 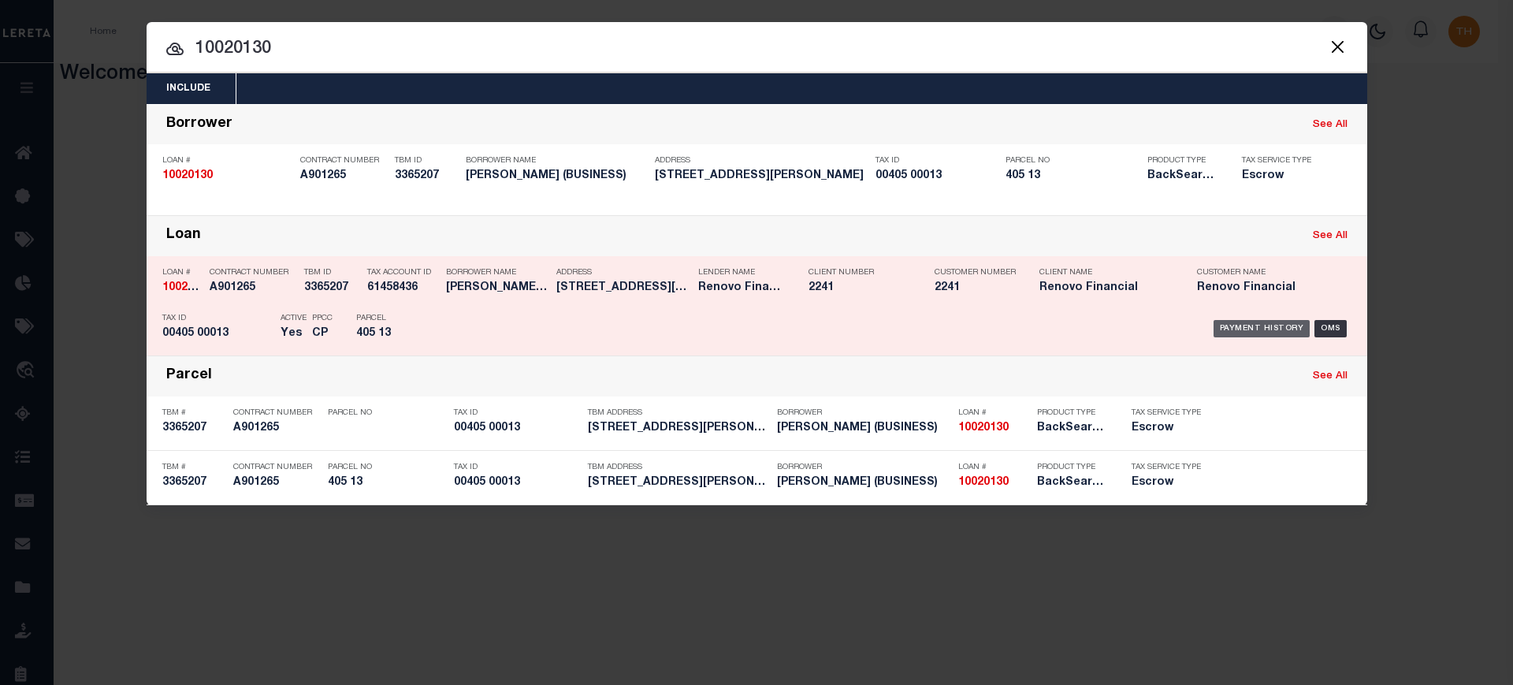 What do you see at coordinates (403, 288) in the screenshot?
I see `h5: 61458436` at bounding box center [403, 288].